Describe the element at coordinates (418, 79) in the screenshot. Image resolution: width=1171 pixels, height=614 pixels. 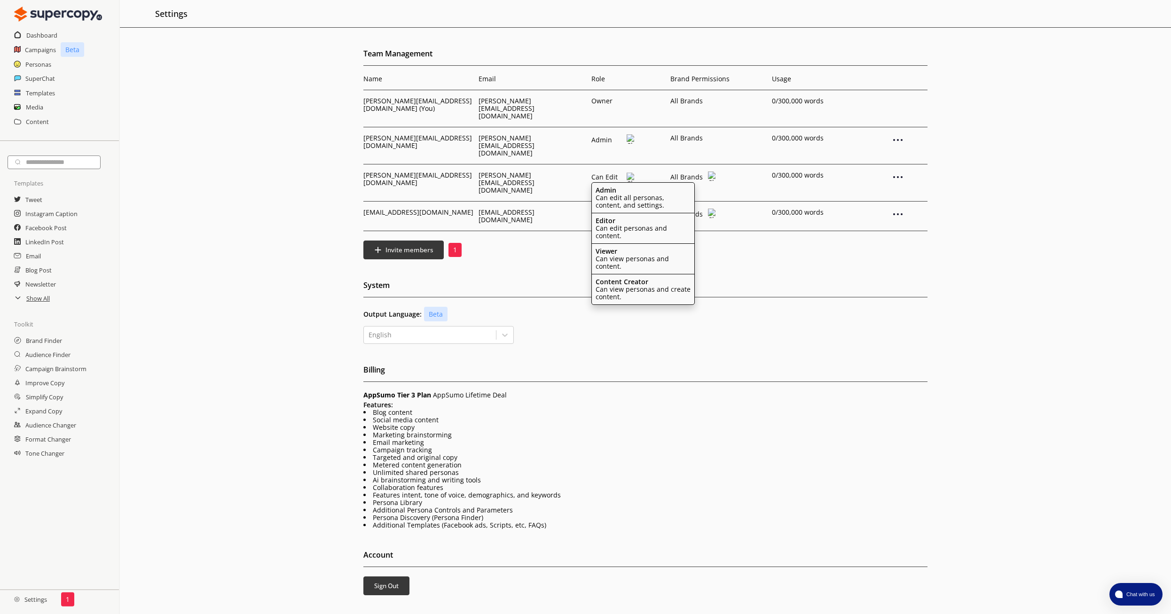
I see `p: Name` at that location.